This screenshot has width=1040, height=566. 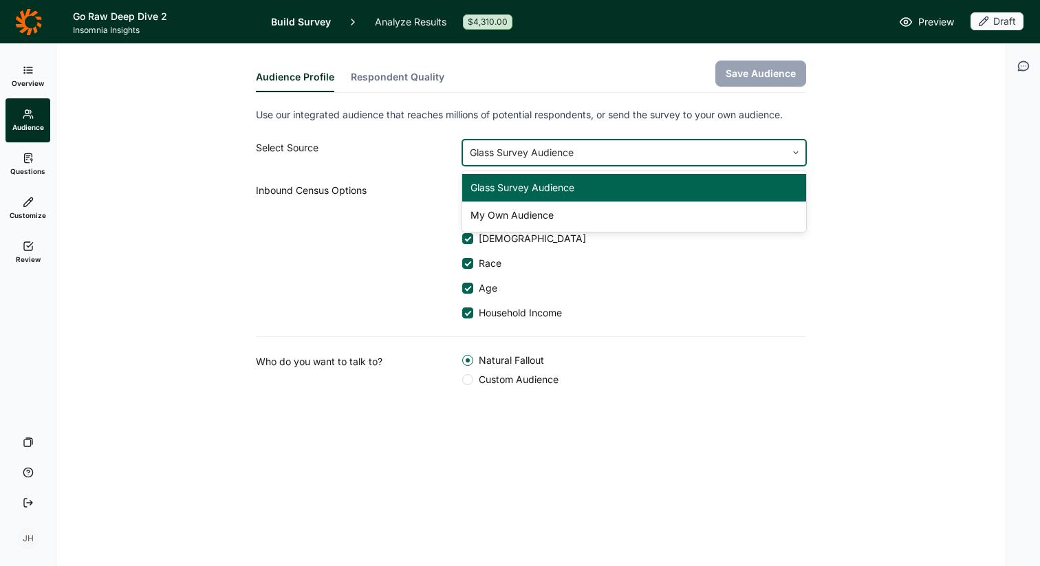 I want to click on a: Preview, so click(x=927, y=22).